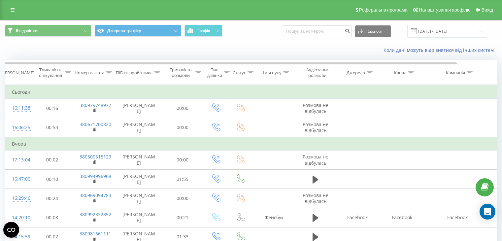 The height and width of the screenshot is (241, 502). What do you see at coordinates (440, 50) in the screenshot?
I see `a: Коли дані можуть відрізнятися вiд інших систем` at bounding box center [440, 50].